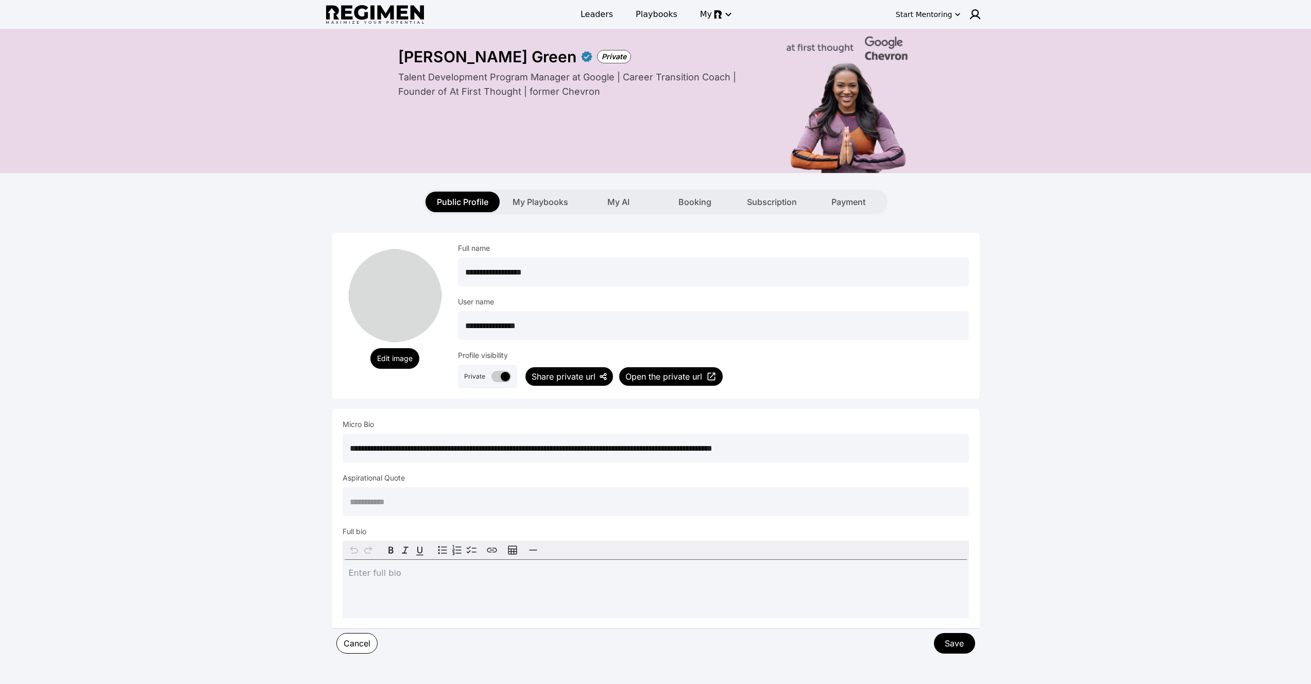 Image resolution: width=1311 pixels, height=684 pixels. What do you see at coordinates (492, 550) in the screenshot?
I see `button: Create link` at bounding box center [492, 550].